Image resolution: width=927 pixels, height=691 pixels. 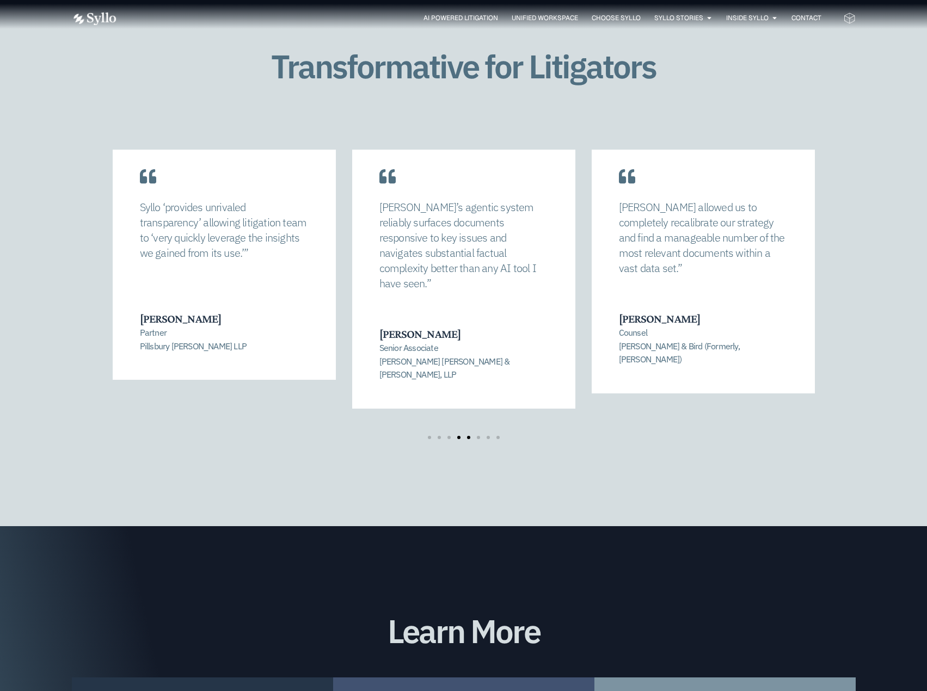 I want to click on a: Choose Syllo, so click(x=616, y=18).